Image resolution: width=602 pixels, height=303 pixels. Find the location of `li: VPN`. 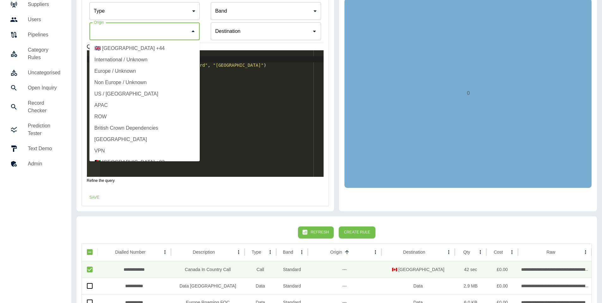

li: VPN is located at coordinates (144, 151).